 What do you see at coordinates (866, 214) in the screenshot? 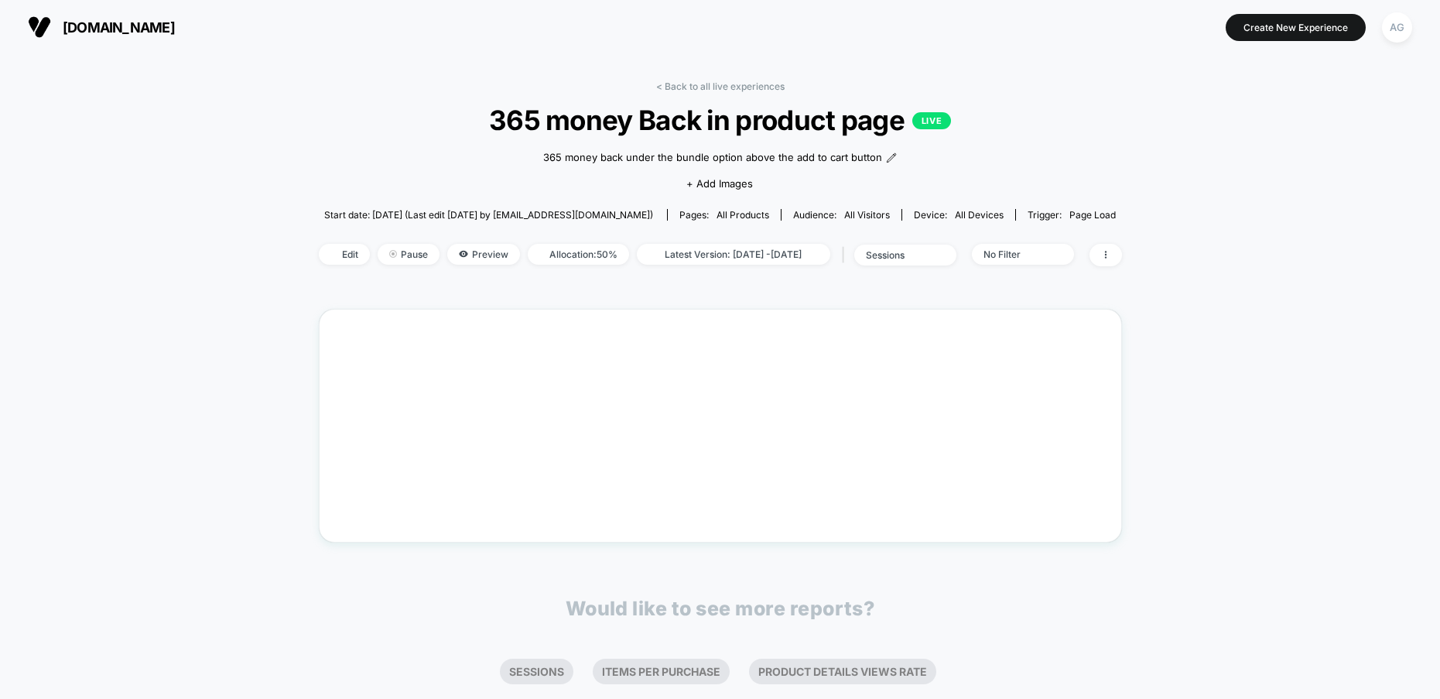
I see `span: All Visitors` at bounding box center [866, 214].